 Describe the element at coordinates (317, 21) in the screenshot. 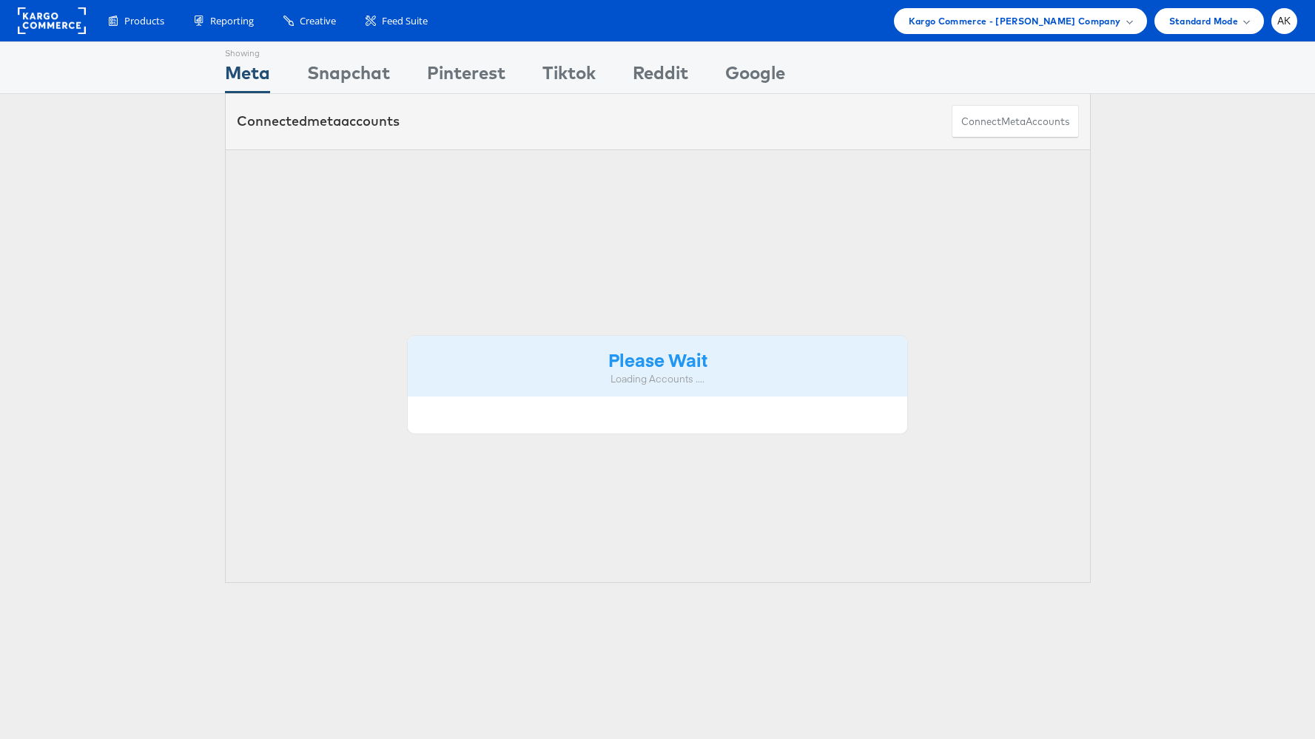

I see `span: Creative` at that location.